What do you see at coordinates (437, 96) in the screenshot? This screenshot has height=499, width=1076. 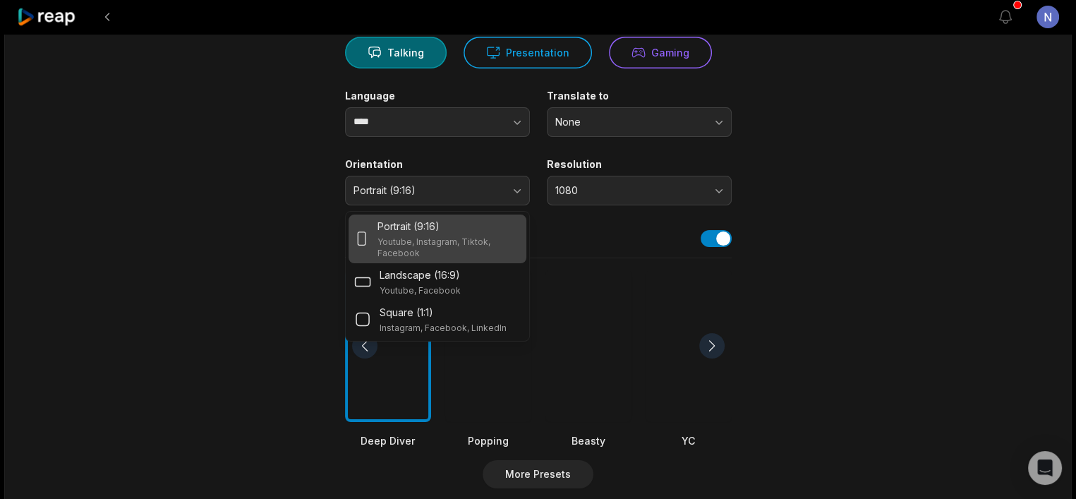 I see `label: Language` at bounding box center [437, 96].